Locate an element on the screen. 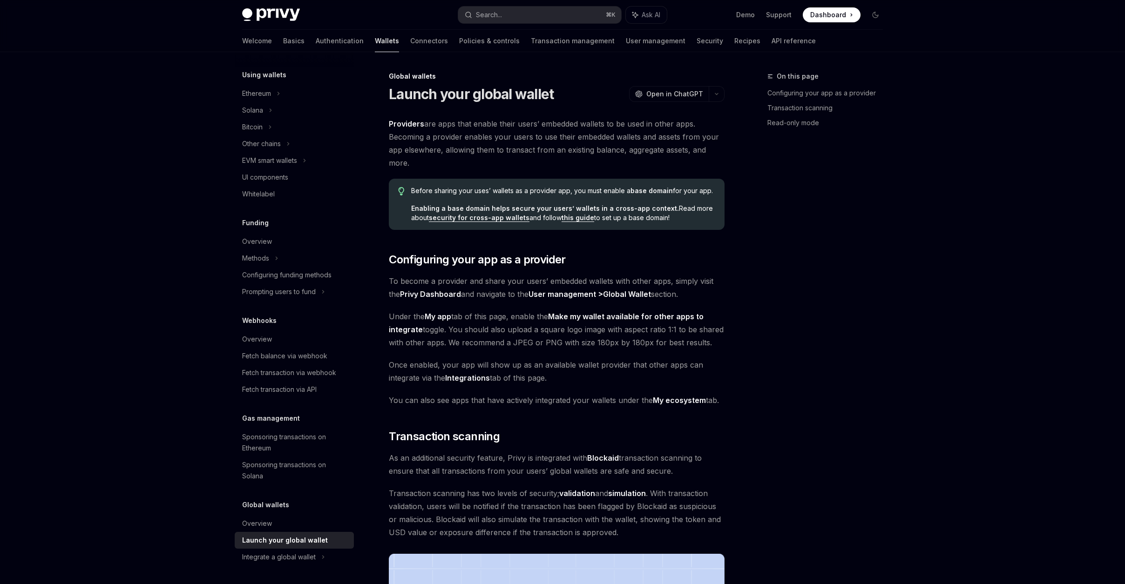  img: dark logo is located at coordinates (271, 15).